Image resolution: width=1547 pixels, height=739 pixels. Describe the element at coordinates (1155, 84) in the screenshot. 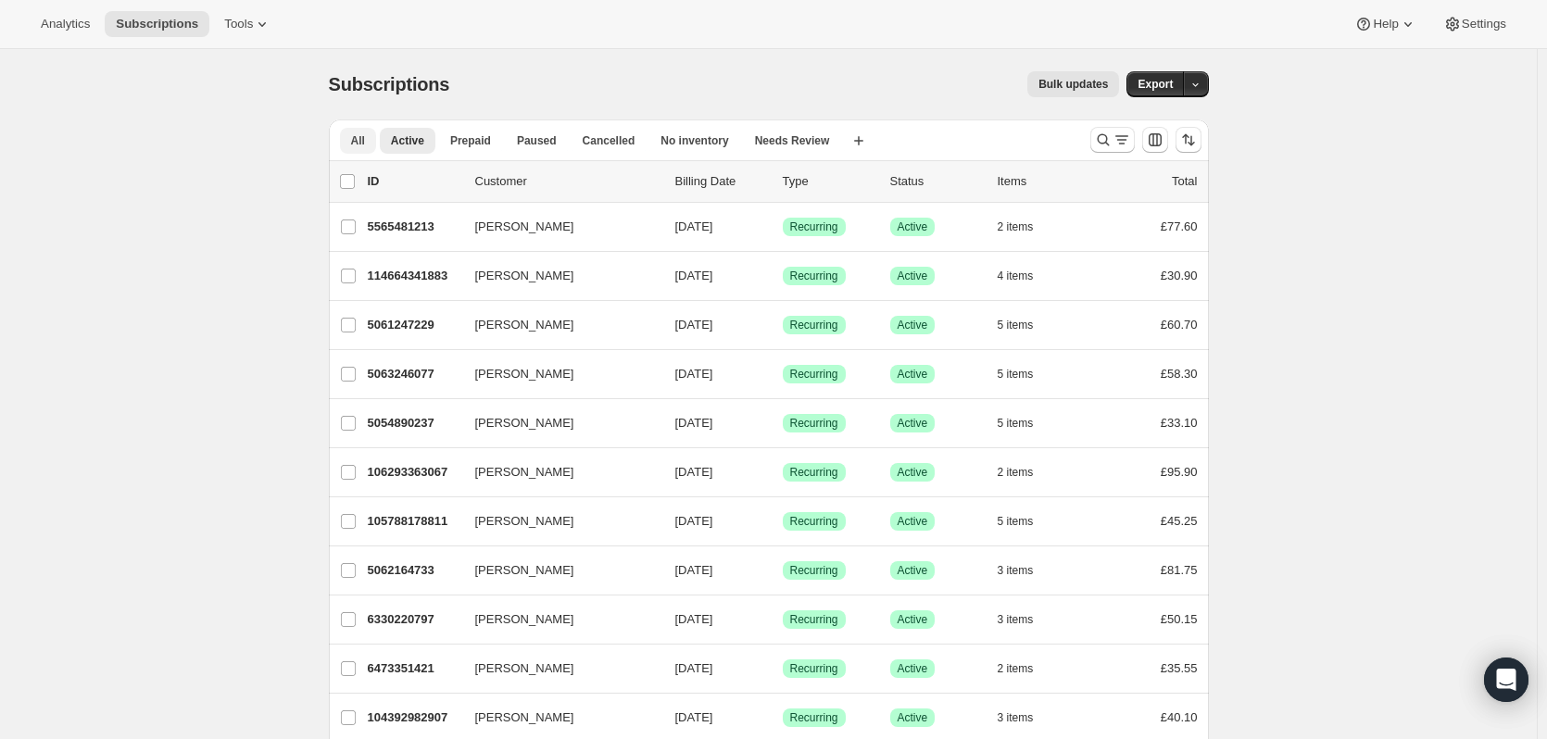

I see `span: Export` at that location.